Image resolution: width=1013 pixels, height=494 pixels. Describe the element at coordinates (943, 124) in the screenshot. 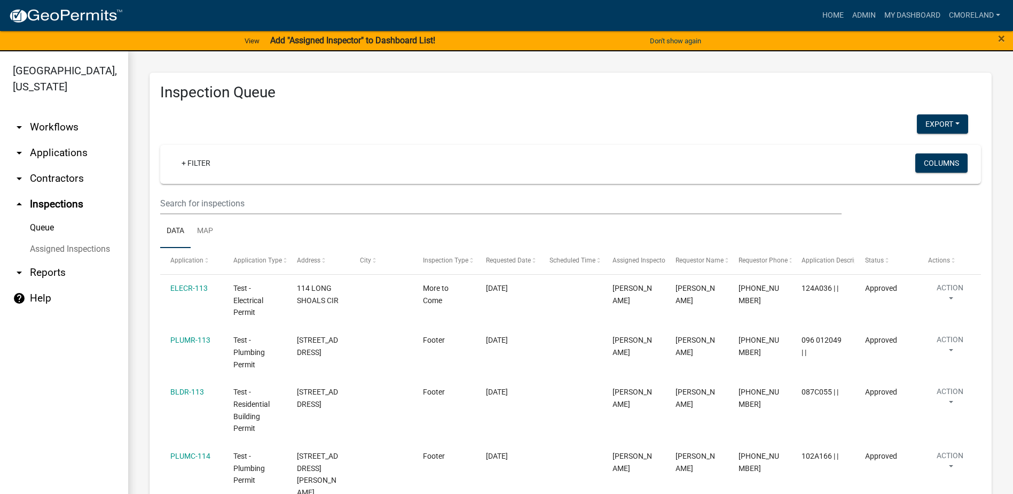

I see `button: Export` at that location.